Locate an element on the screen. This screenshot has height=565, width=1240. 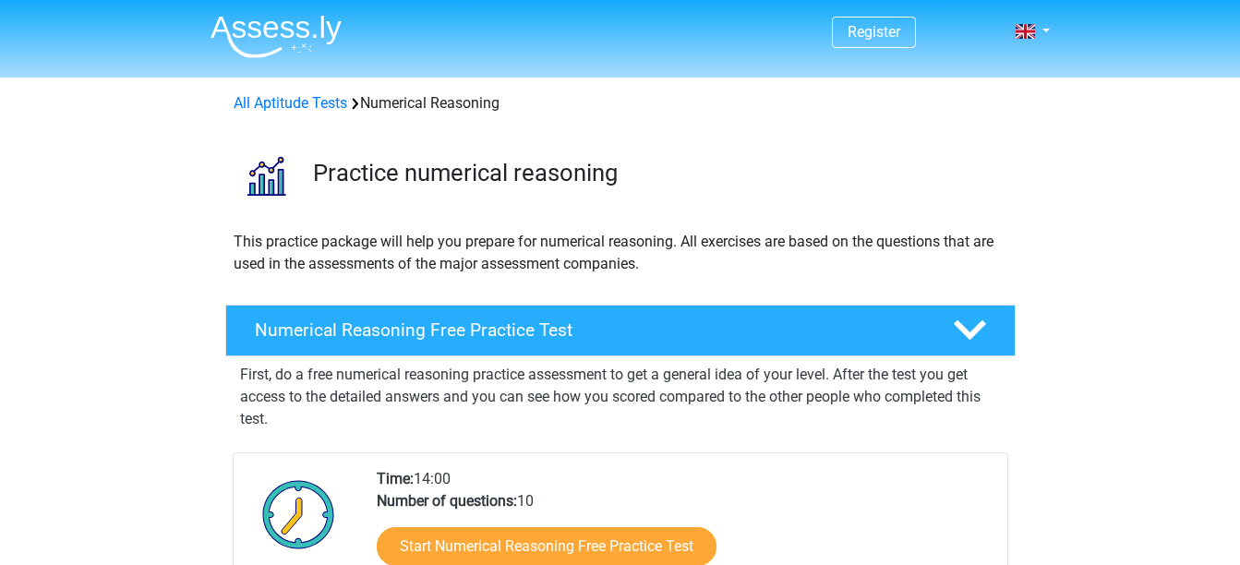
a: Register is located at coordinates (873, 31).